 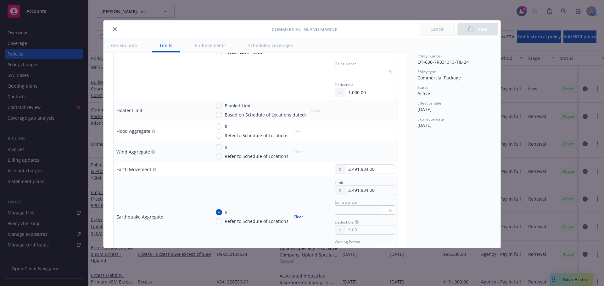 What do you see at coordinates (219, 115) in the screenshot?
I see `input: Based on Schedule of Locations dated:` at bounding box center [219, 115].